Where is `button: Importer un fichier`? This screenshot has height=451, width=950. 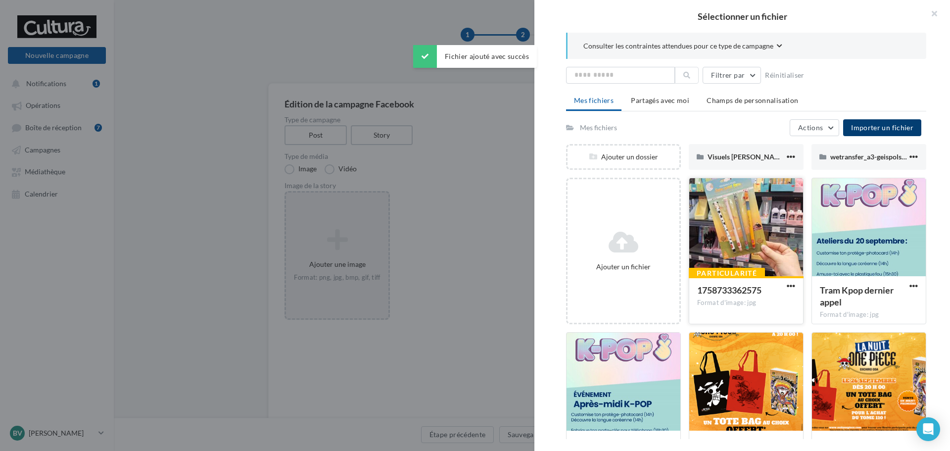
button: Importer un fichier is located at coordinates (882, 128).